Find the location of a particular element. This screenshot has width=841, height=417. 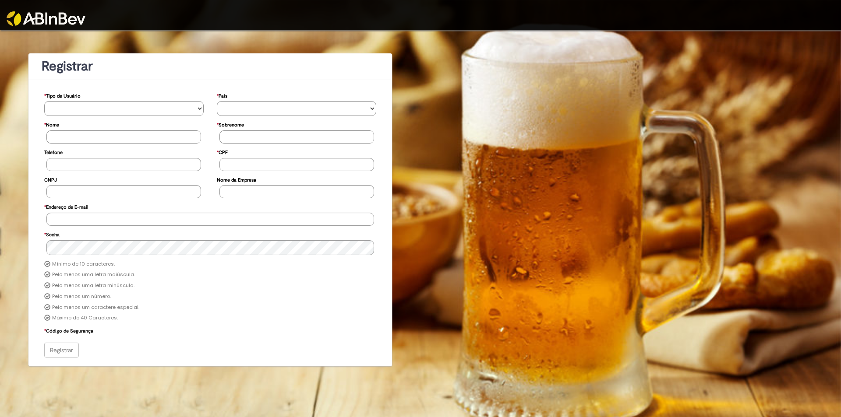

label: Endereço de E-mail is located at coordinates (66, 206).